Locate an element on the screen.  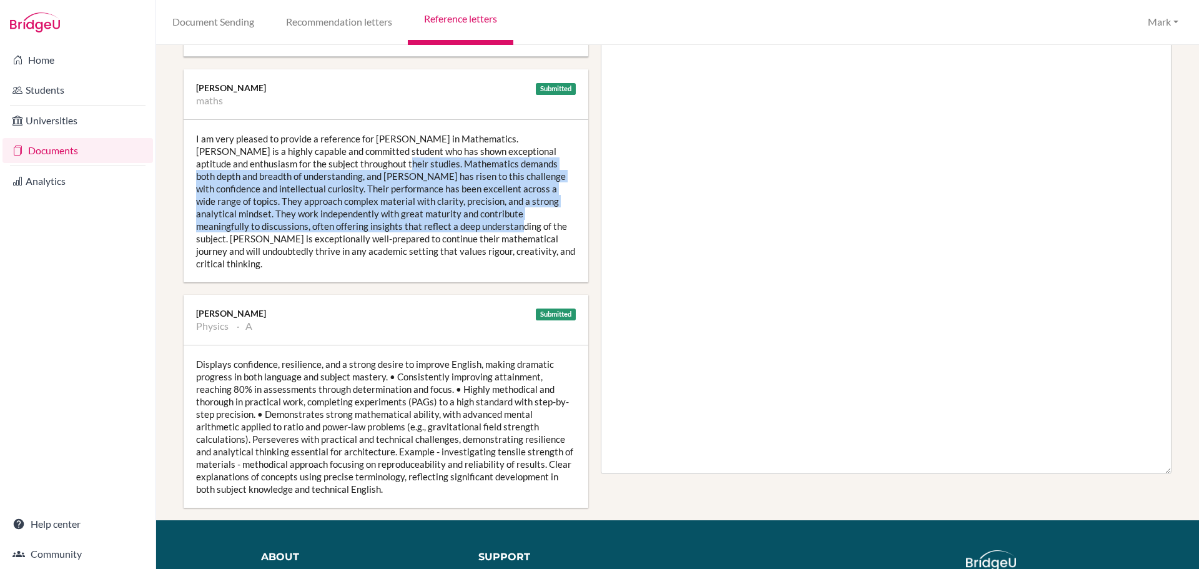
img: Bridge-U is located at coordinates (35, 22).